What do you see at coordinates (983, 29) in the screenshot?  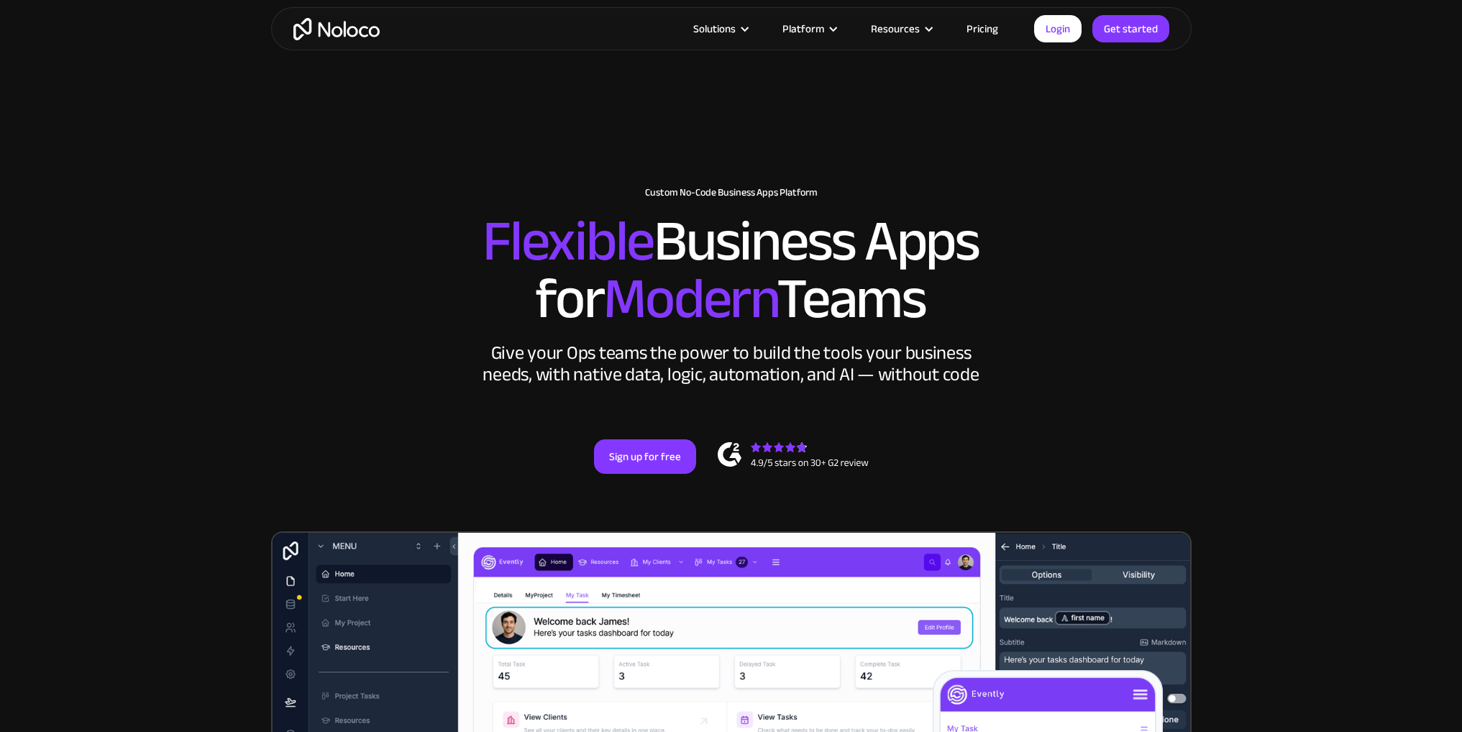 I see `a: Pricing` at bounding box center [983, 29].